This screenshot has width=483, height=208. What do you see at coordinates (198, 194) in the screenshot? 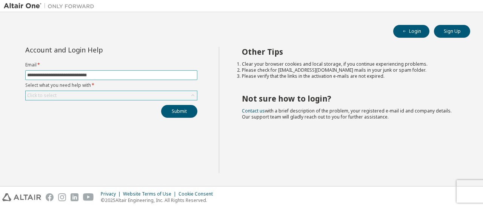
I see `div: Cookie Consent` at bounding box center [198, 194].